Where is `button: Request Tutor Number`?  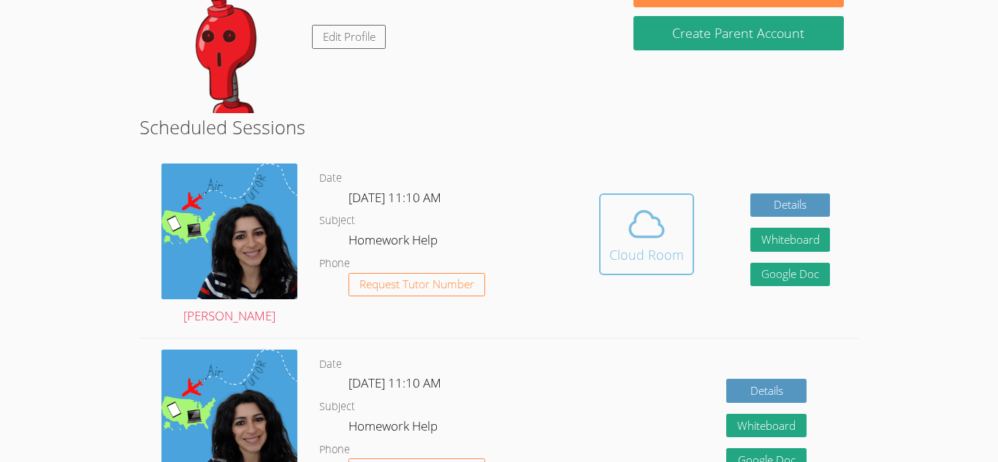 button: Request Tutor Number is located at coordinates (416, 285).